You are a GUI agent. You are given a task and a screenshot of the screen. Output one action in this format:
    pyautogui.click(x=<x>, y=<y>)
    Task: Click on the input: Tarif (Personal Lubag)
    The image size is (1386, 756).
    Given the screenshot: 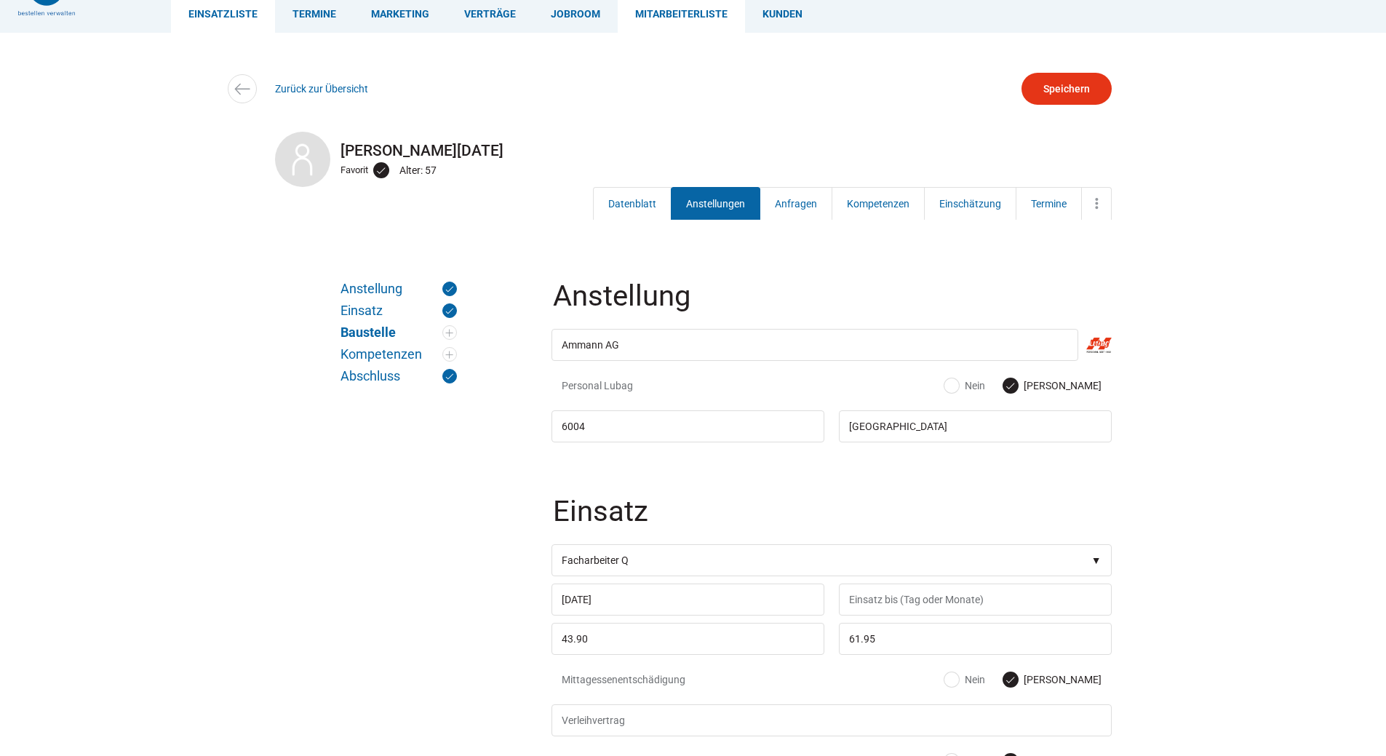 What is the action you would take?
    pyautogui.click(x=975, y=639)
    